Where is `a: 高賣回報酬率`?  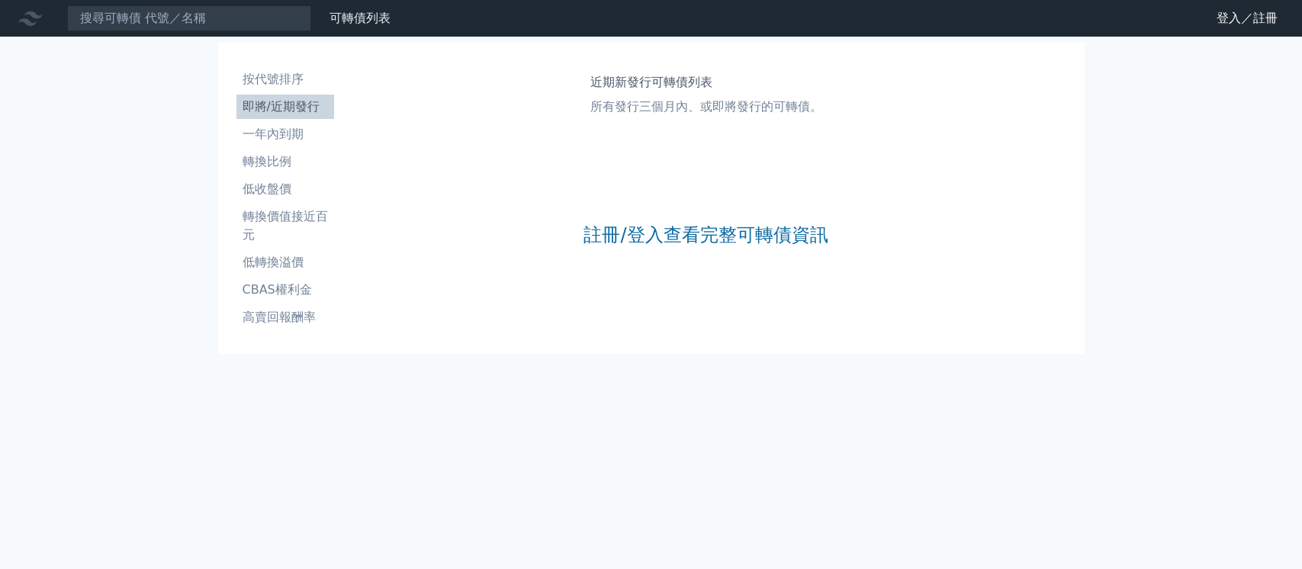 a: 高賣回報酬率 is located at coordinates (285, 317).